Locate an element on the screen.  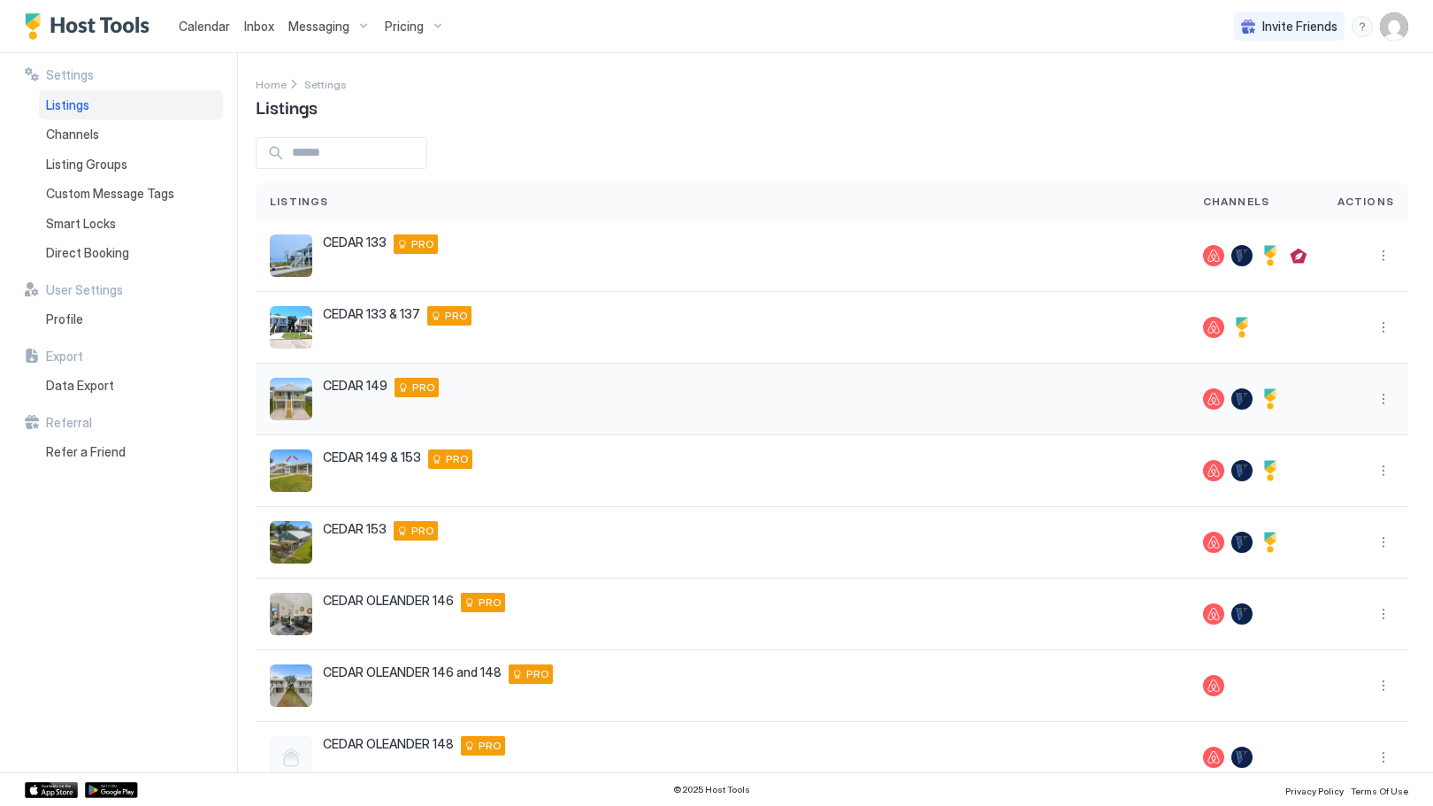
span: Terms Of Use is located at coordinates (1379, 791).